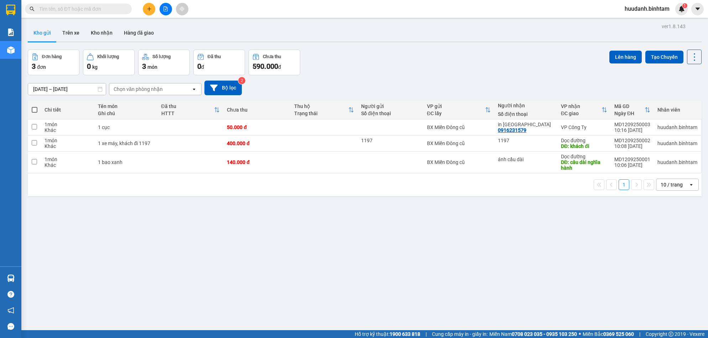  What do you see at coordinates (533, 334) in the screenshot?
I see `span: Miền Nam` at bounding box center [533, 334].